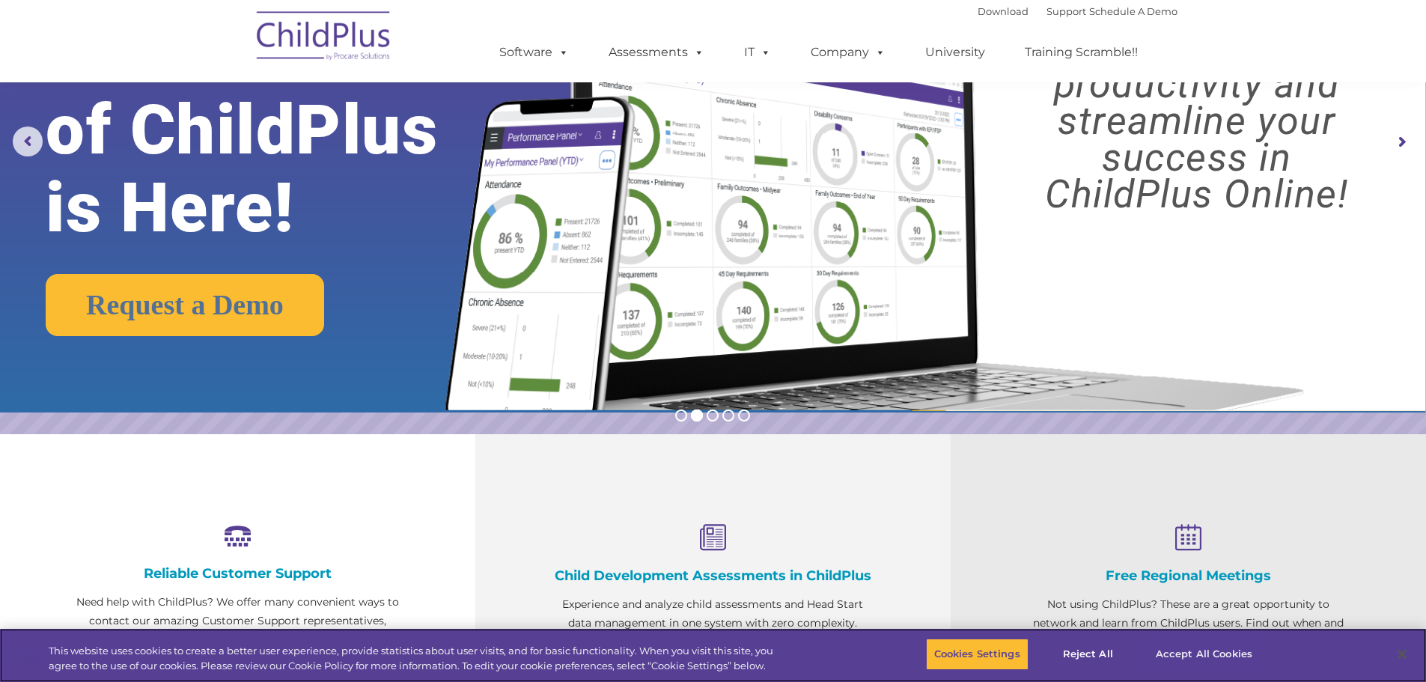  What do you see at coordinates (848, 52) in the screenshot?
I see `a: Company` at bounding box center [848, 52].